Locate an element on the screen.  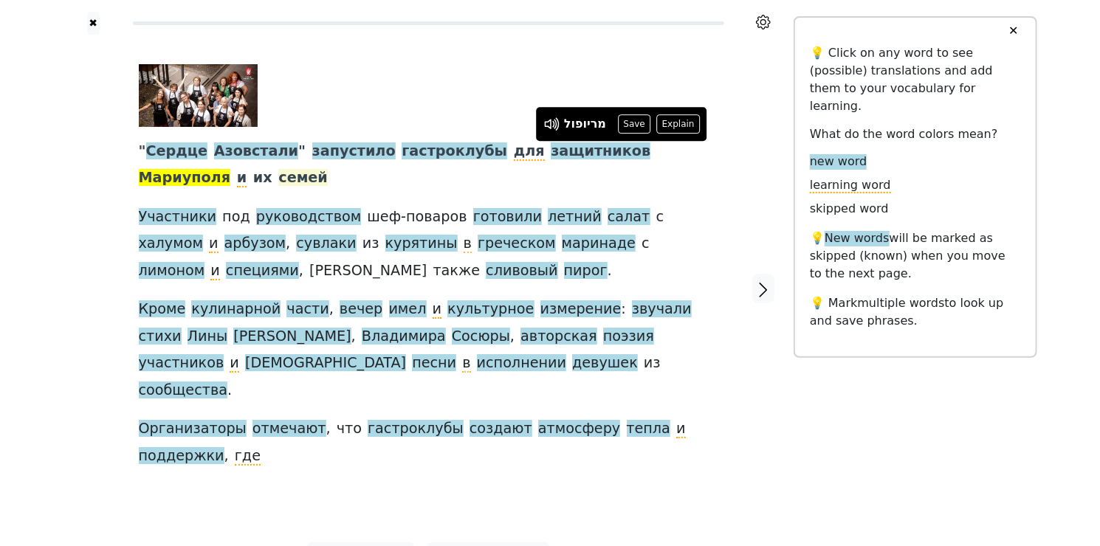
span: запустило is located at coordinates (354, 151).